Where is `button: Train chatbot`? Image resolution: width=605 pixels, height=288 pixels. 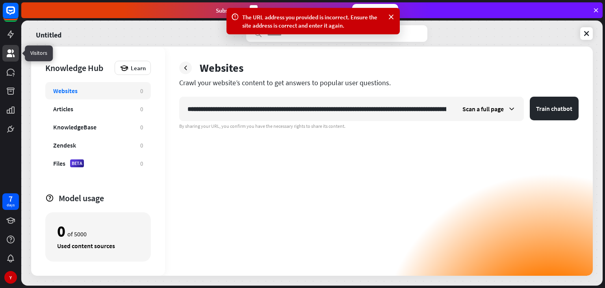
button: Train chatbot is located at coordinates (554, 108).